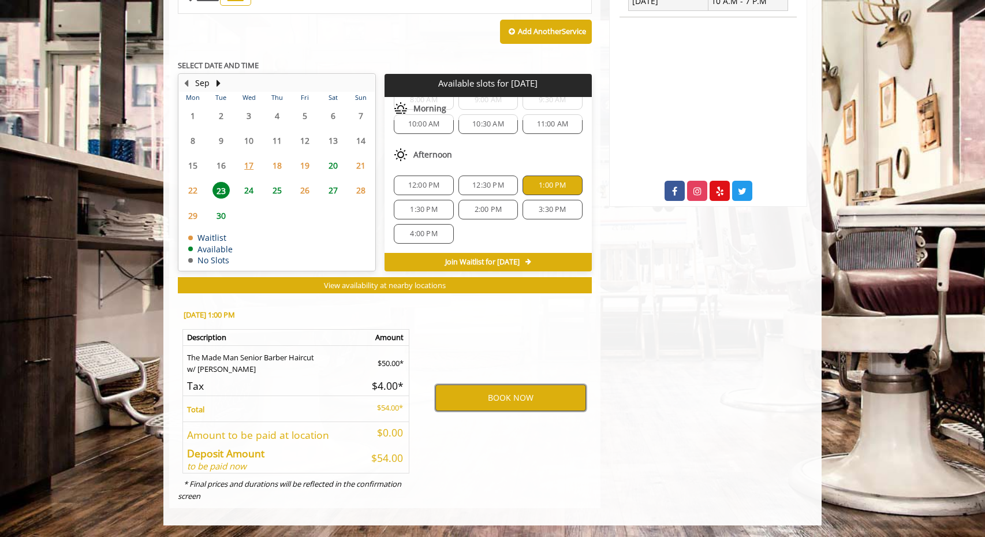 The width and height of the screenshot is (985, 537). What do you see at coordinates (277, 98) in the screenshot?
I see `th: Thu` at bounding box center [277, 98].